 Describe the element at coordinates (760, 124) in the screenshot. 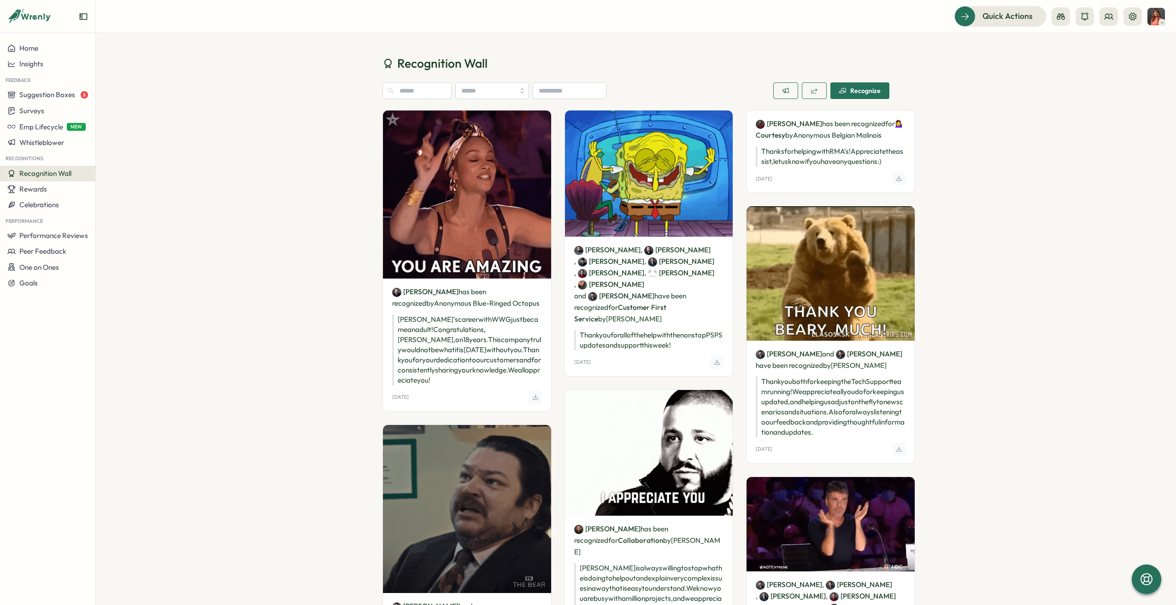

I see `img: Giovanni Paredes` at that location.